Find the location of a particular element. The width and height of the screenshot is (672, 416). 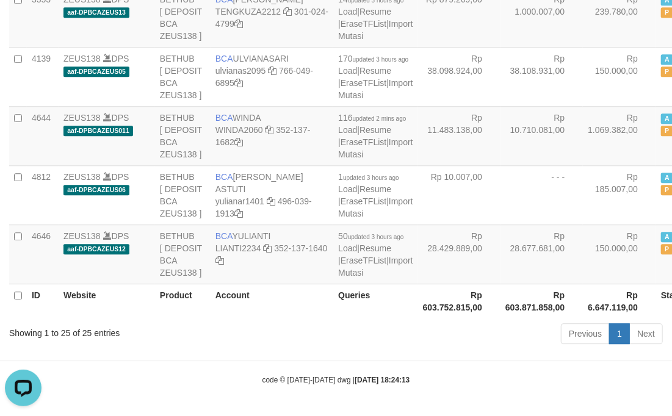

a: Copy ulvianas2095 to clipboard is located at coordinates (272, 71).